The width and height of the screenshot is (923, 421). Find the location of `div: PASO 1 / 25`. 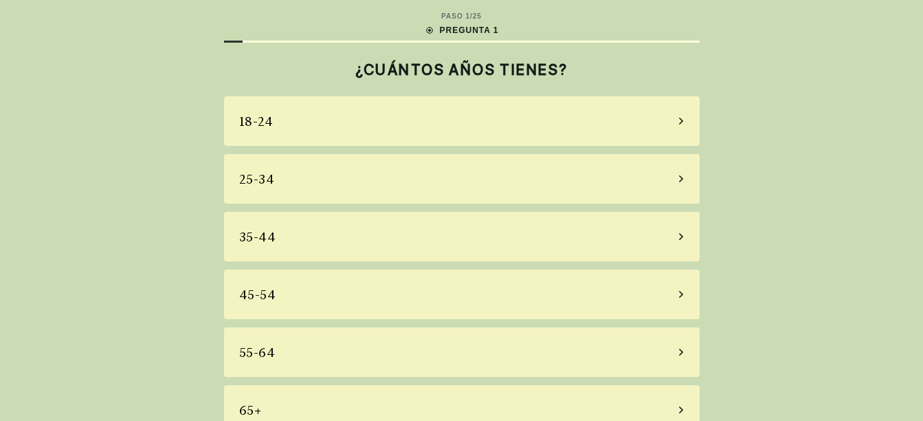

div: PASO 1 / 25 is located at coordinates (461, 16).